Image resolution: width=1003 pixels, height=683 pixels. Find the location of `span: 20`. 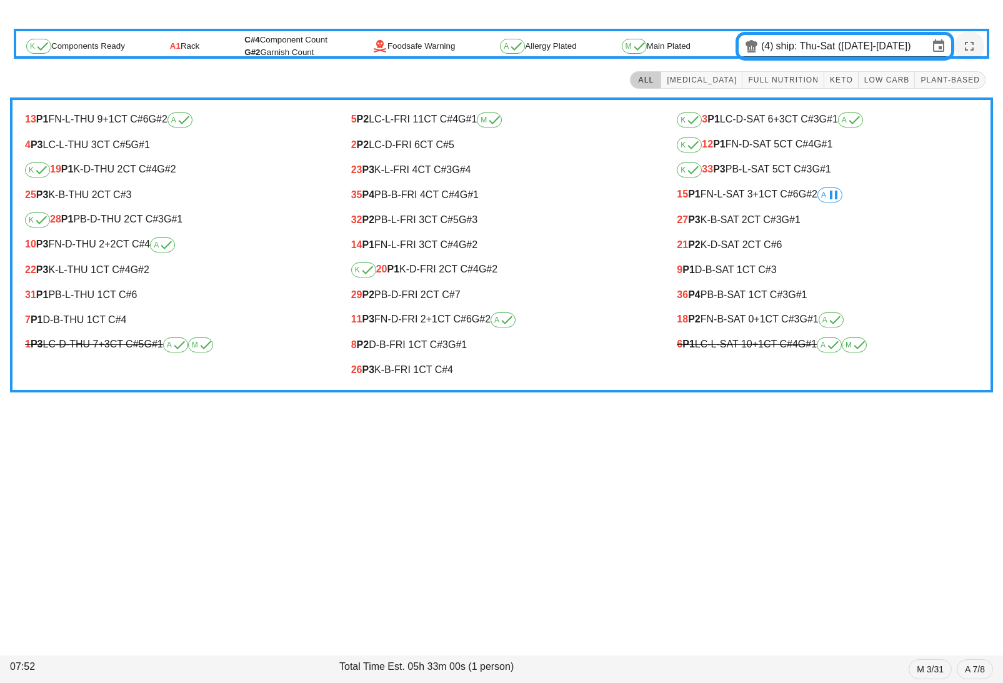

span: 20 is located at coordinates (382, 269).